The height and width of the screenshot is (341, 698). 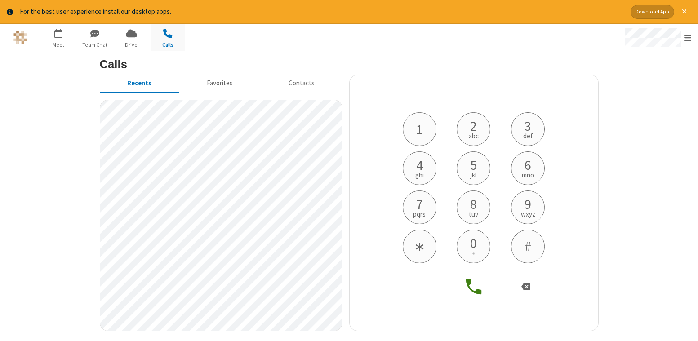 What do you see at coordinates (473, 207) in the screenshot?
I see `button: 8tuv` at bounding box center [473, 207].